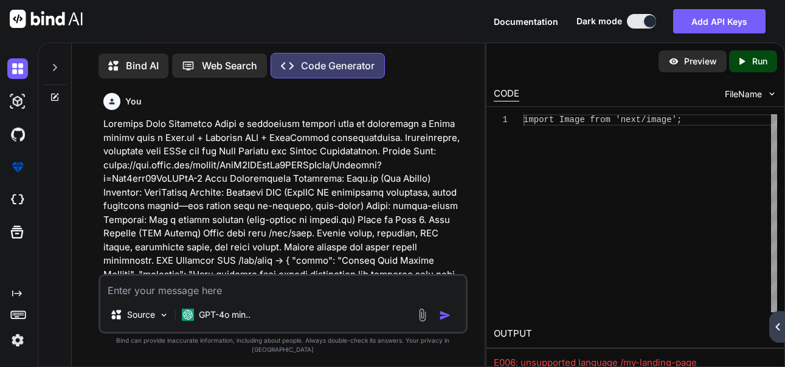  I want to click on img: darkAi-studio, so click(18, 102).